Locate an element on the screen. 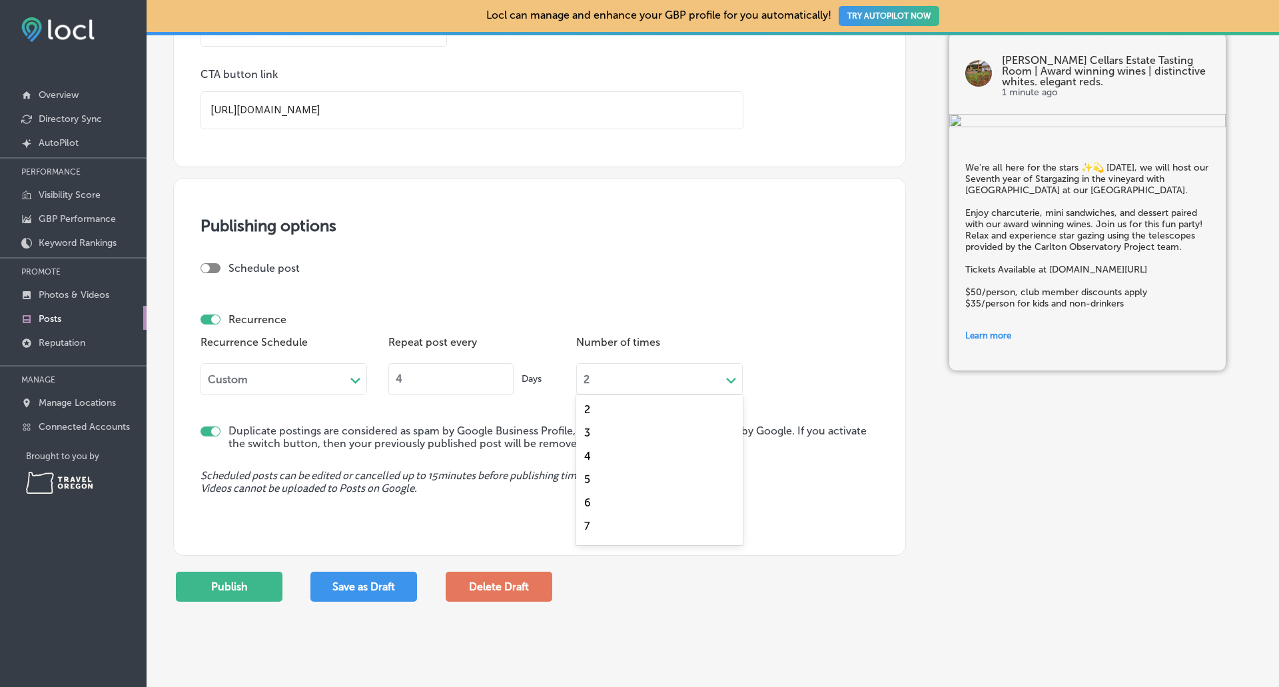 The image size is (1279, 687). label: Duplicate postings are considered as spam by Google Business Profile, so your posts might be remo... is located at coordinates (554, 437).